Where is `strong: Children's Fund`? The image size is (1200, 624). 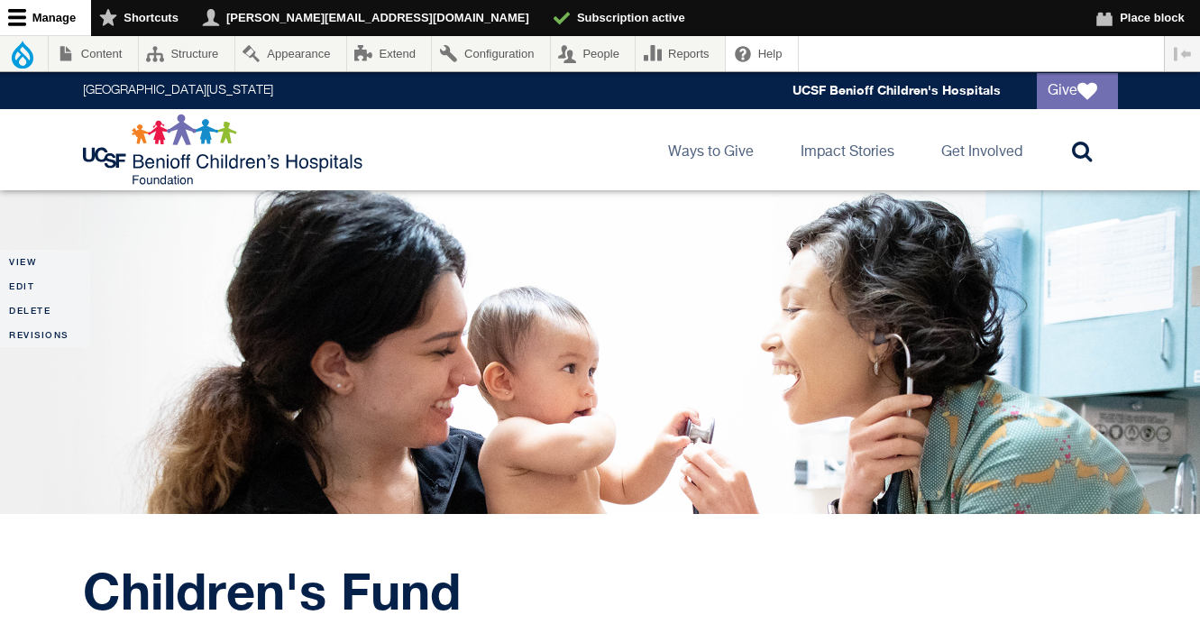 strong: Children's Fund is located at coordinates (271, 589).